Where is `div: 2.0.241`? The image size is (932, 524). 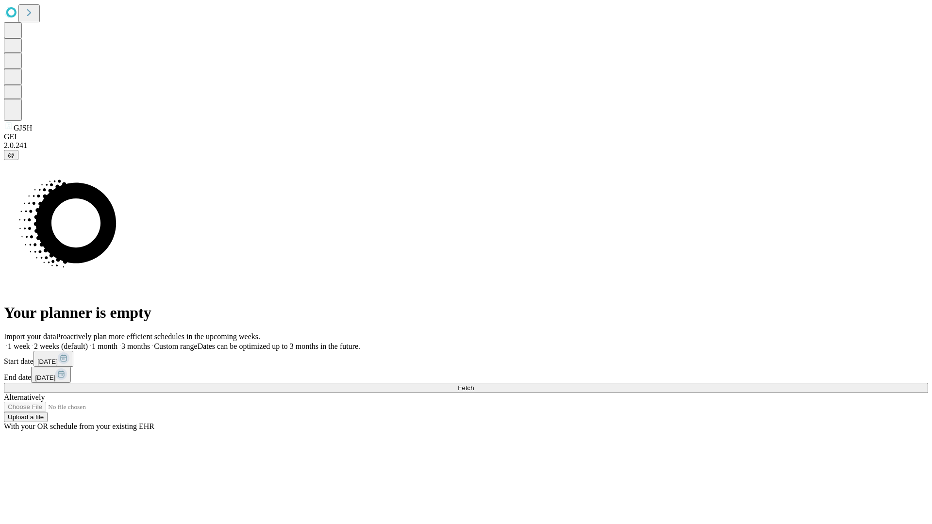
div: 2.0.241 is located at coordinates (466, 146).